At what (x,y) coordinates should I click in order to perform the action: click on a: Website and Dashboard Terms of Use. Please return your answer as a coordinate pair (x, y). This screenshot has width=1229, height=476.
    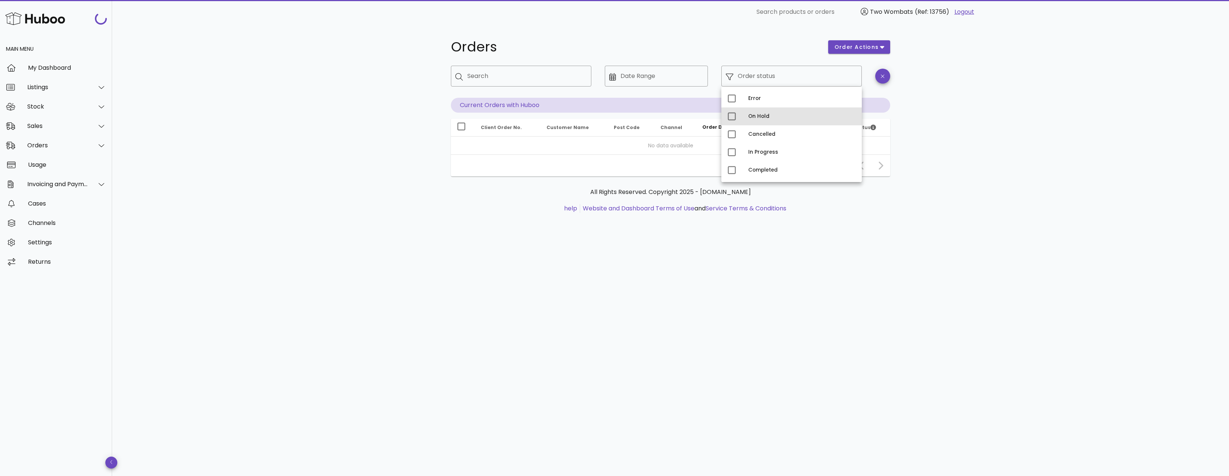
    Looking at the image, I should click on (638, 208).